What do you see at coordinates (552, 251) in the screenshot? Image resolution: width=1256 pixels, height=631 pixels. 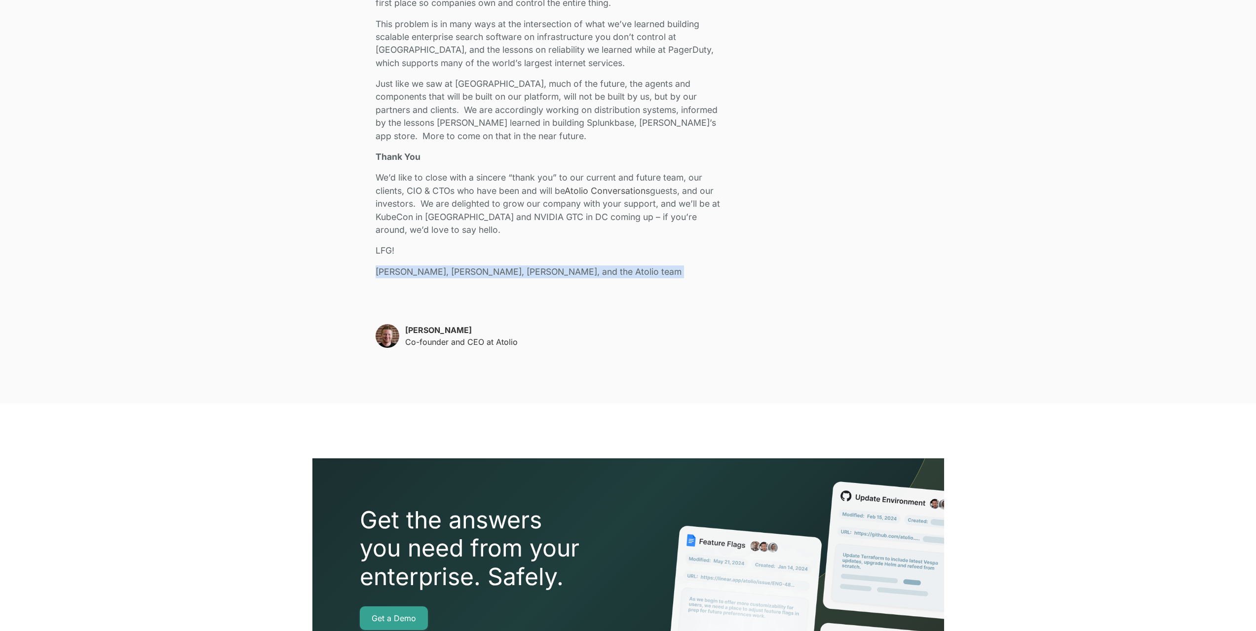 I see `p: LFG!` at bounding box center [552, 251].